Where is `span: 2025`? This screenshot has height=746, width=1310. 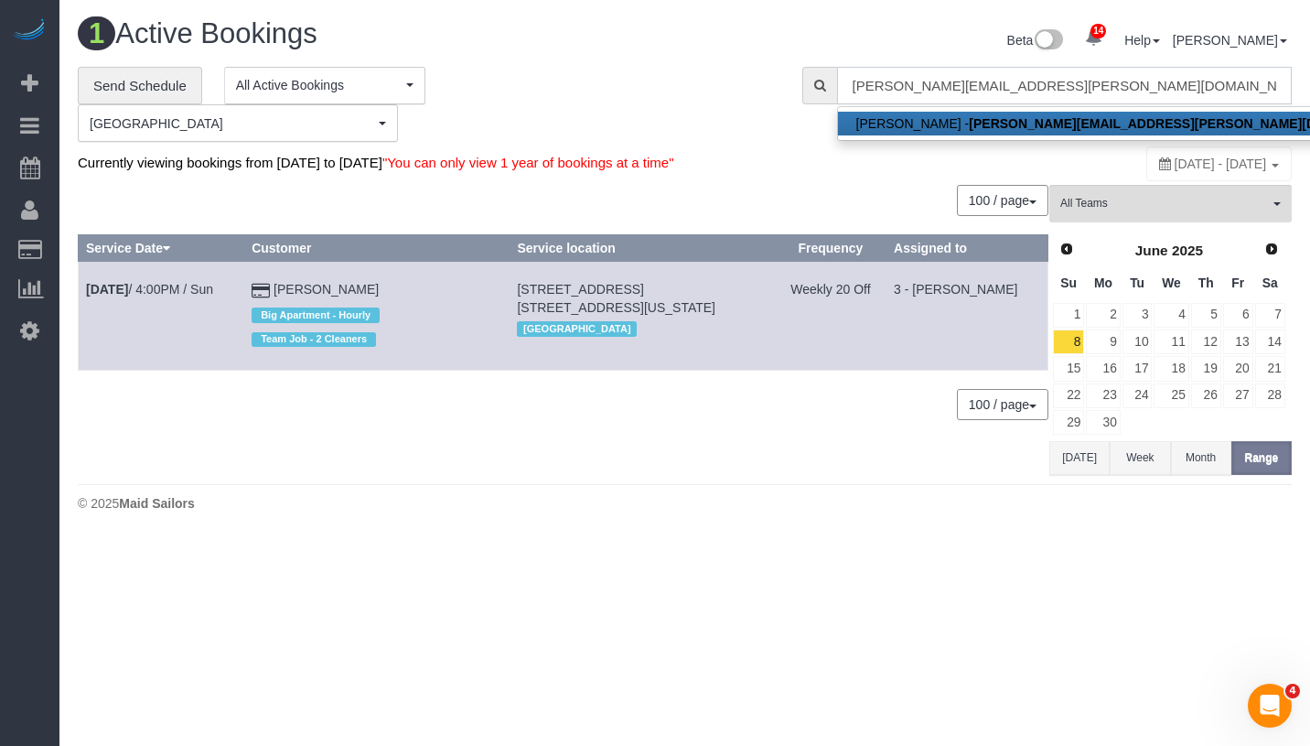
span: 2025 is located at coordinates (1187, 250).